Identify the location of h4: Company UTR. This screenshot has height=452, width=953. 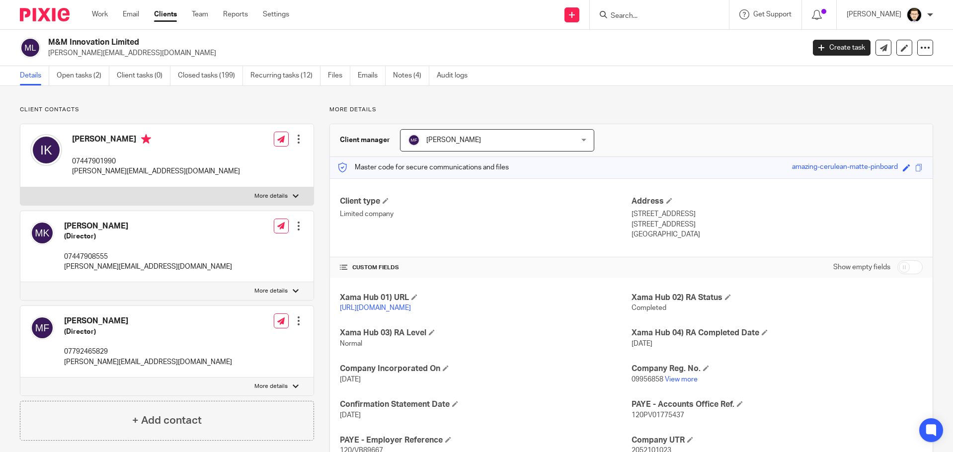
(777, 440).